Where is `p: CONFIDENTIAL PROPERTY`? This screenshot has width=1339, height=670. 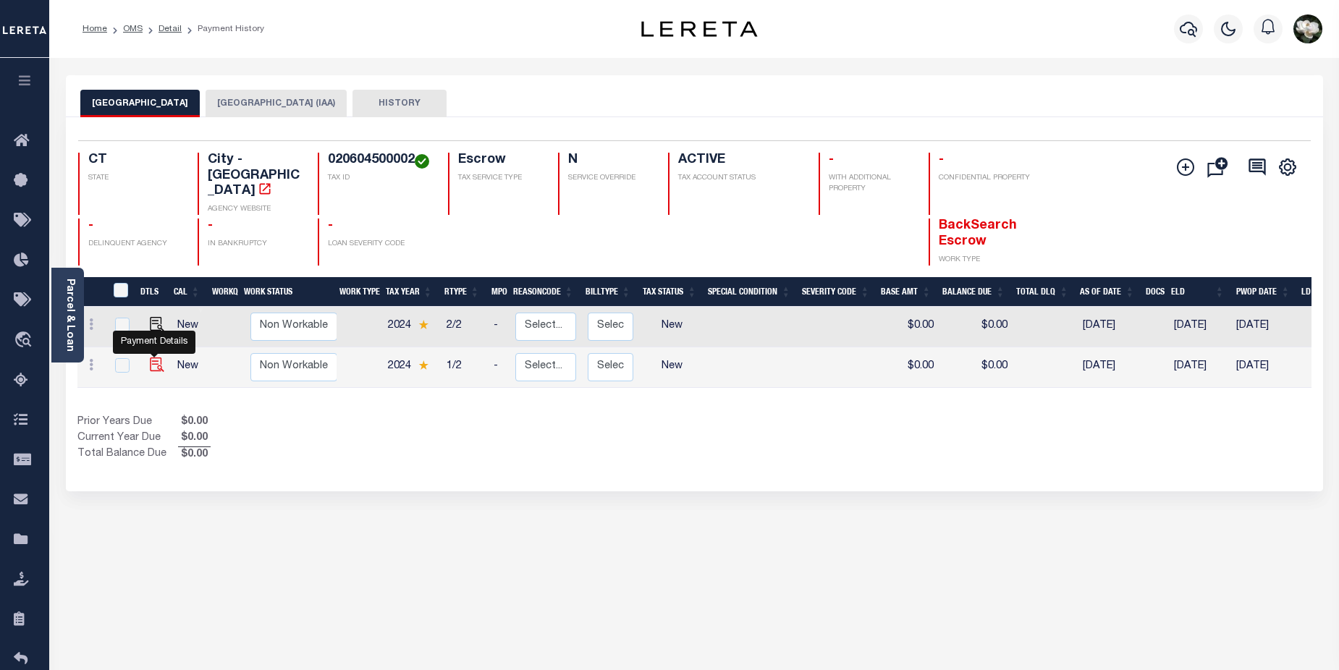
p: CONFIDENTIAL PROPERTY is located at coordinates (985, 178).